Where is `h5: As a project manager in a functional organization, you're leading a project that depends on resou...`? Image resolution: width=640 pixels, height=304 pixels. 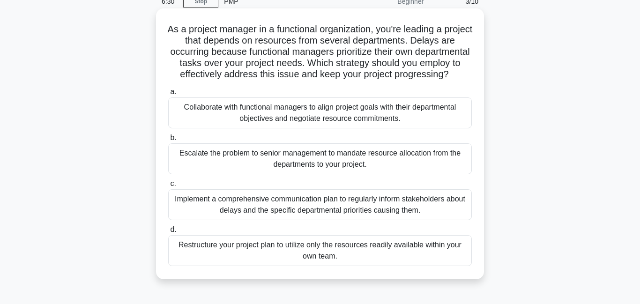
h5: As a project manager in a functional organization, you're leading a project that depends on resou... is located at coordinates (320, 52).